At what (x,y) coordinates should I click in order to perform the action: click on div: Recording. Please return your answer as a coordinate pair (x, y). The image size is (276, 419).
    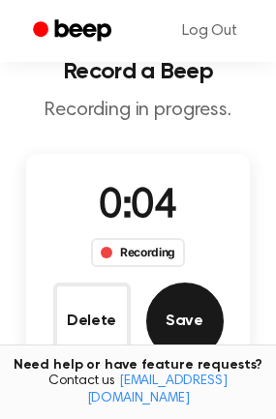
    Looking at the image, I should click on (138, 253).